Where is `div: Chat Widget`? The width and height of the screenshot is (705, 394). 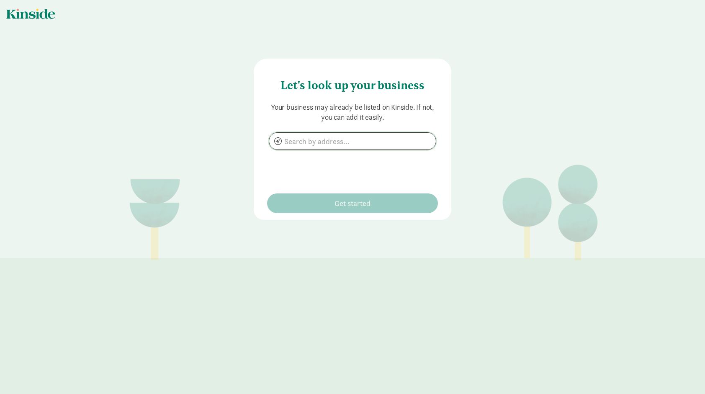
div: Chat Widget is located at coordinates (684, 374).